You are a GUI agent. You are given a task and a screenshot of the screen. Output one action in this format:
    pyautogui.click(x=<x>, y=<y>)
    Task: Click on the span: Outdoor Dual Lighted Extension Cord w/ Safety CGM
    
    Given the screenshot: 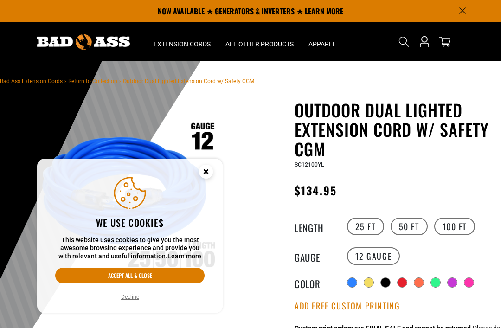 What is the action you would take?
    pyautogui.click(x=188, y=81)
    